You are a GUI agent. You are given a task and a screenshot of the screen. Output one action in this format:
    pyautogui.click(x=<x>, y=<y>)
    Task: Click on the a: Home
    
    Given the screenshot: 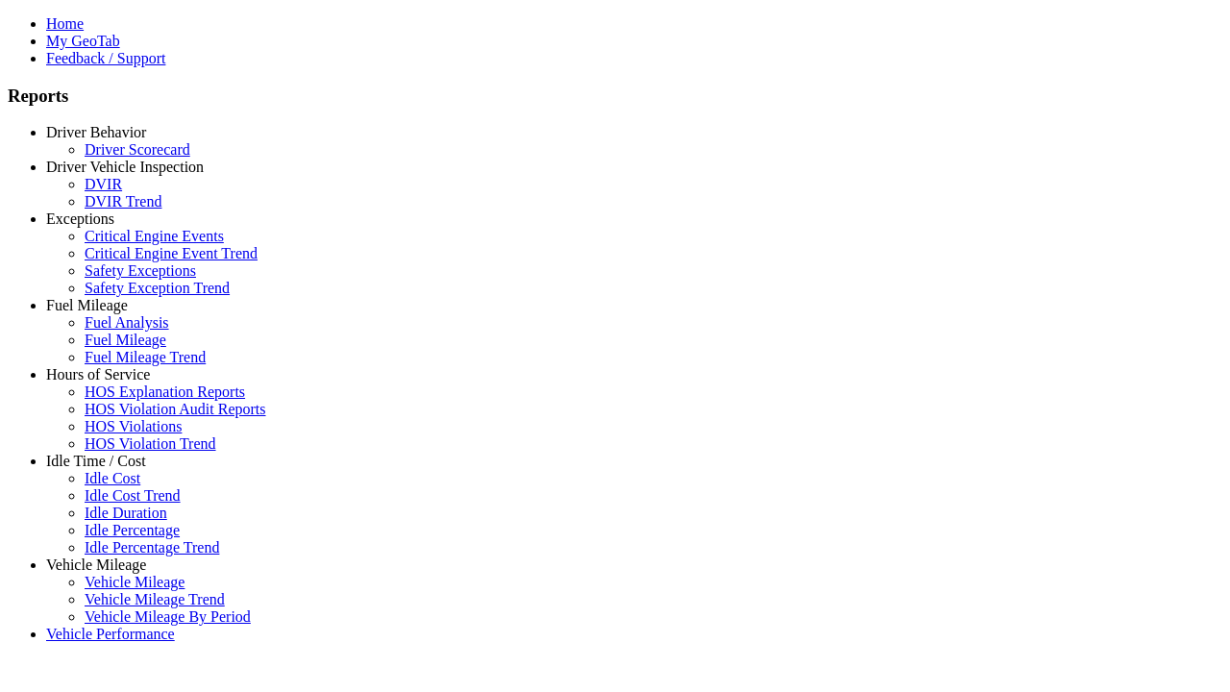 What is the action you would take?
    pyautogui.click(x=64, y=23)
    